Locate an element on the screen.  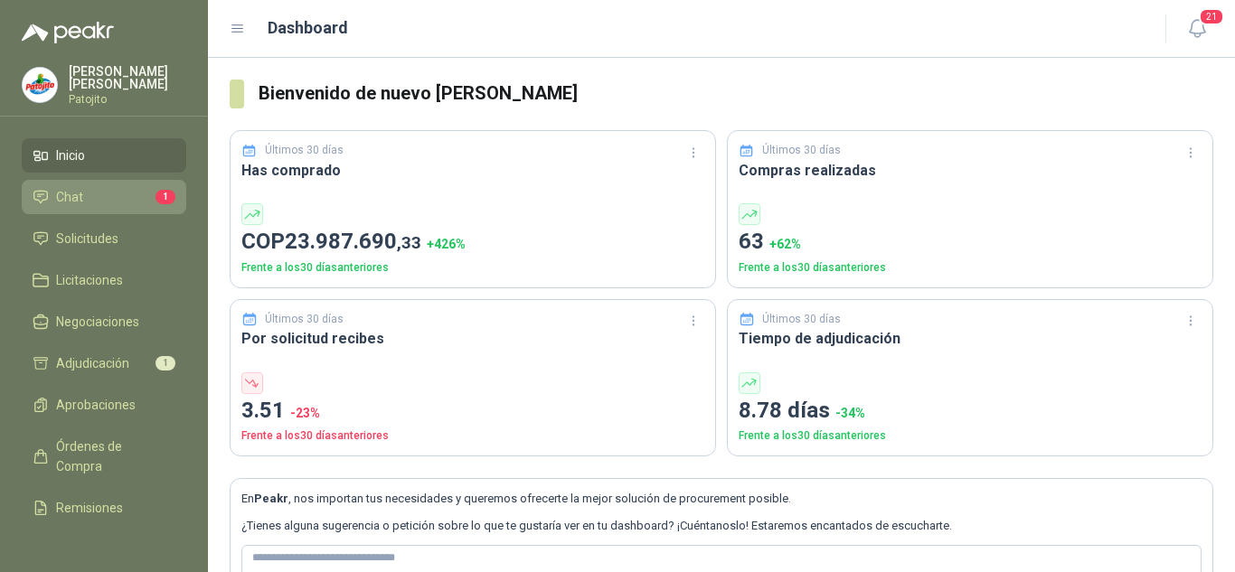
span: -34 % is located at coordinates (850, 413).